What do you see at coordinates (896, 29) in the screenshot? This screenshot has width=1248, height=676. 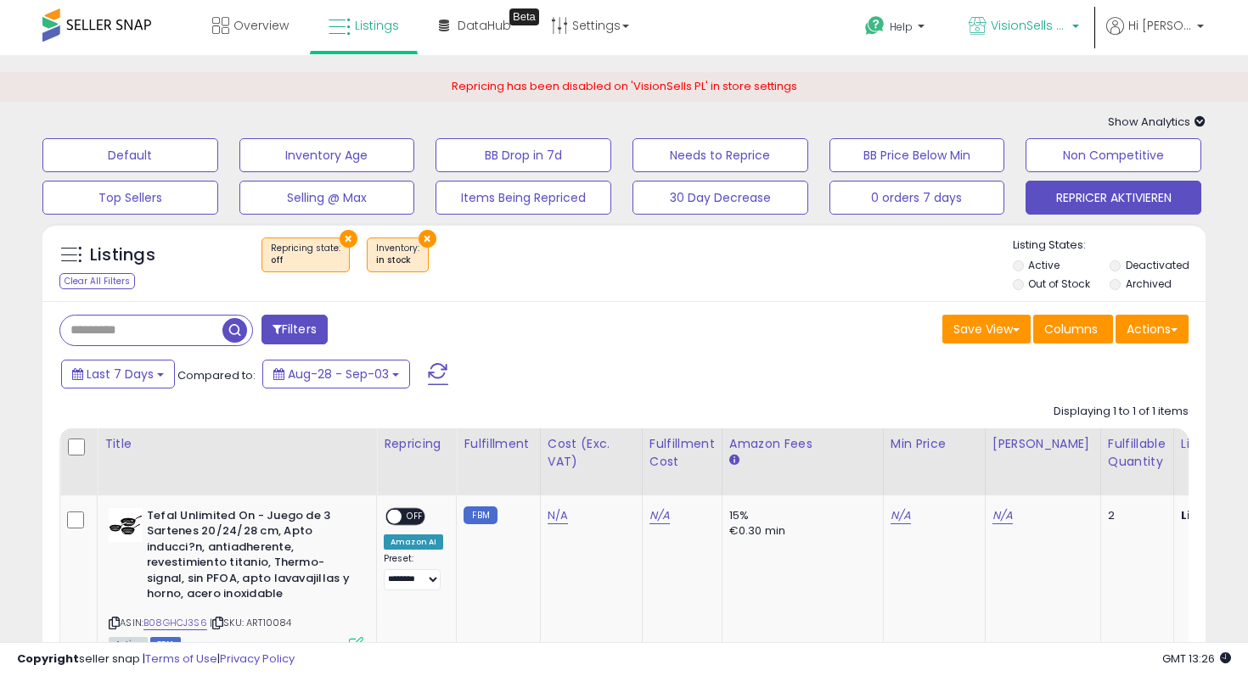 I see `a: Help` at bounding box center [896, 29].